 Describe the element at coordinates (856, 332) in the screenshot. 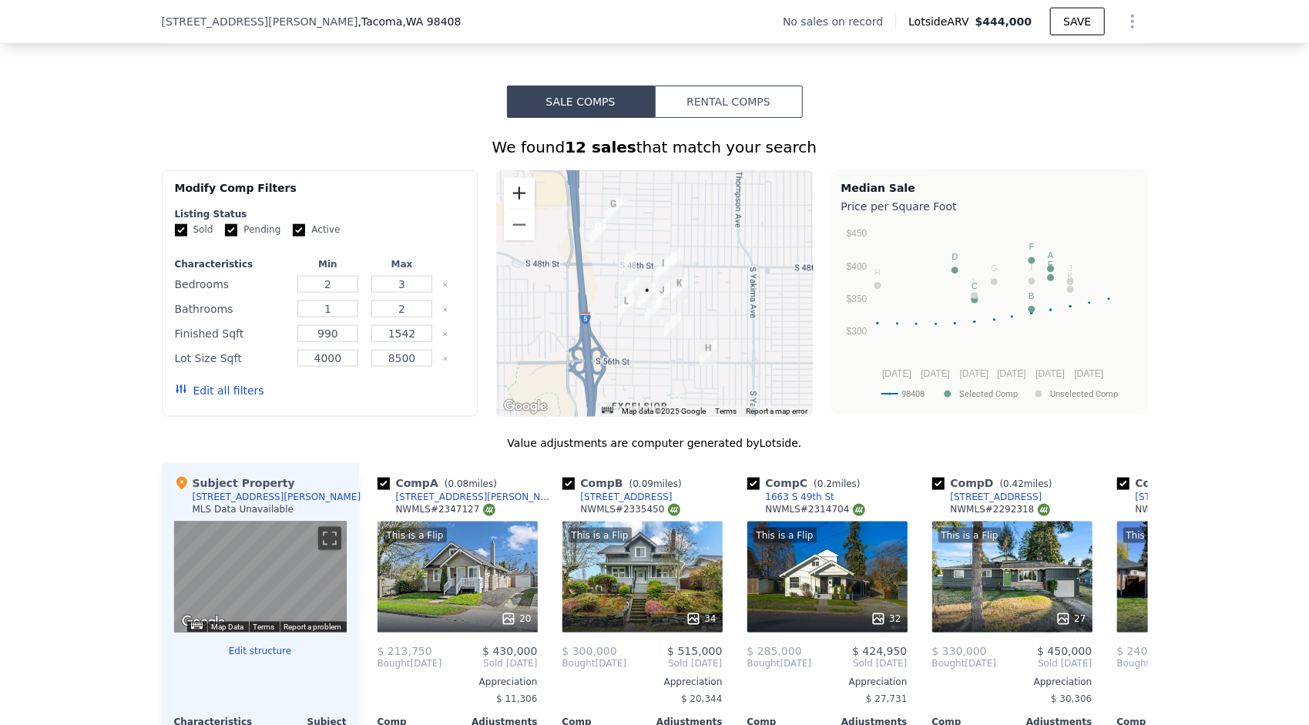

I see `text: $300` at that location.